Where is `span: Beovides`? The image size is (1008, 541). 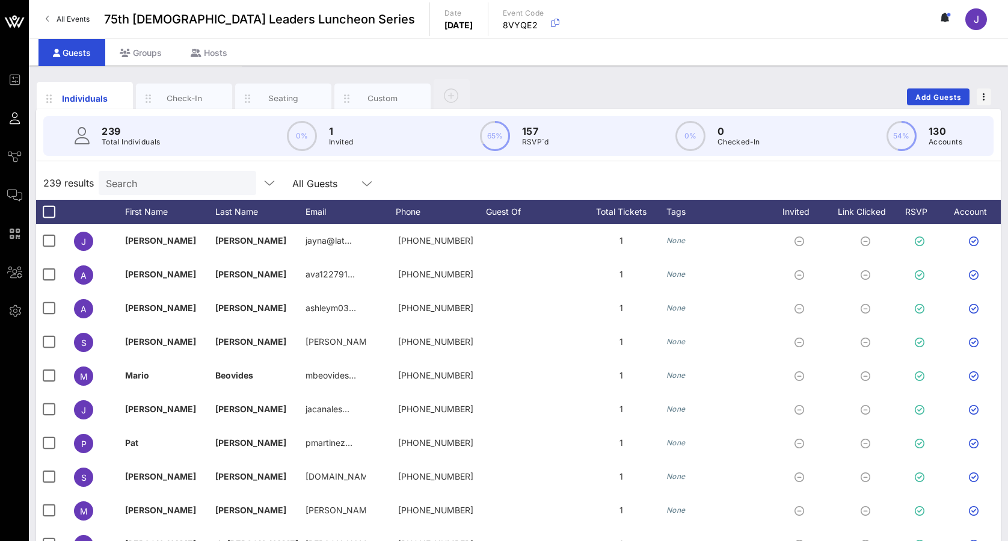
span: Beovides is located at coordinates (234, 375).